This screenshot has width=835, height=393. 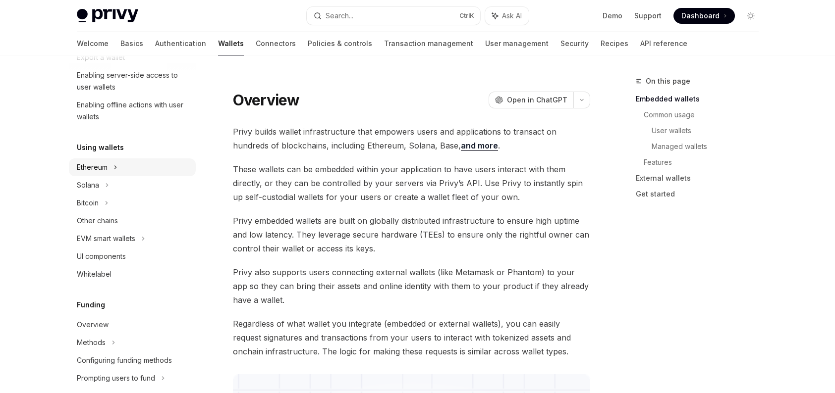 What do you see at coordinates (339, 16) in the screenshot?
I see `div: Search...` at bounding box center [339, 16].